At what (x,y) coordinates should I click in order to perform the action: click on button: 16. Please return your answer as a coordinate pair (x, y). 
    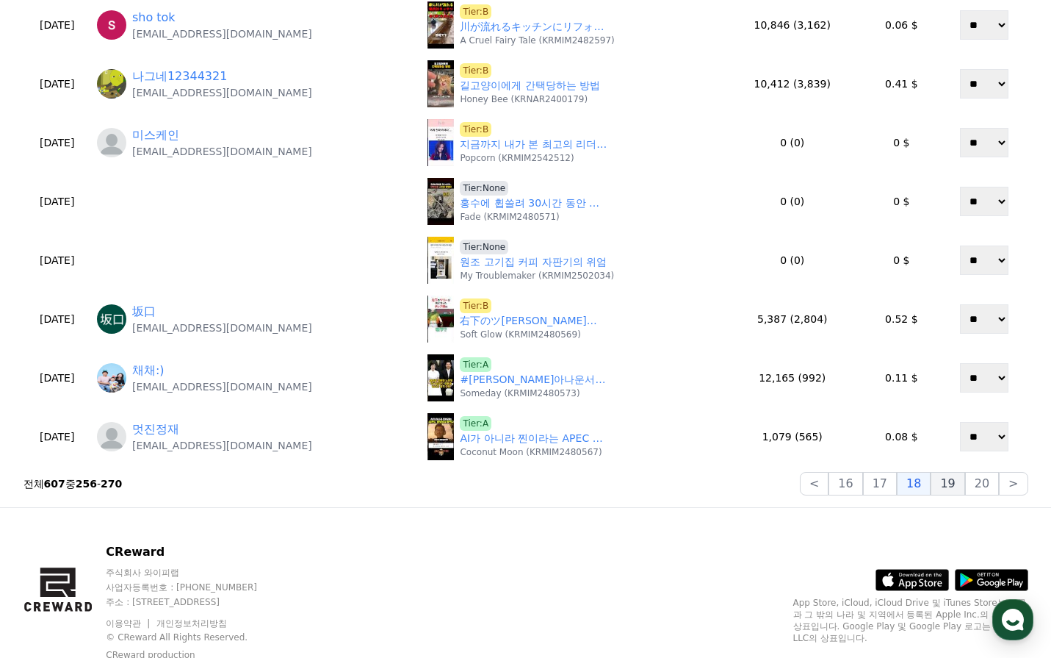
    Looking at the image, I should click on (846, 483).